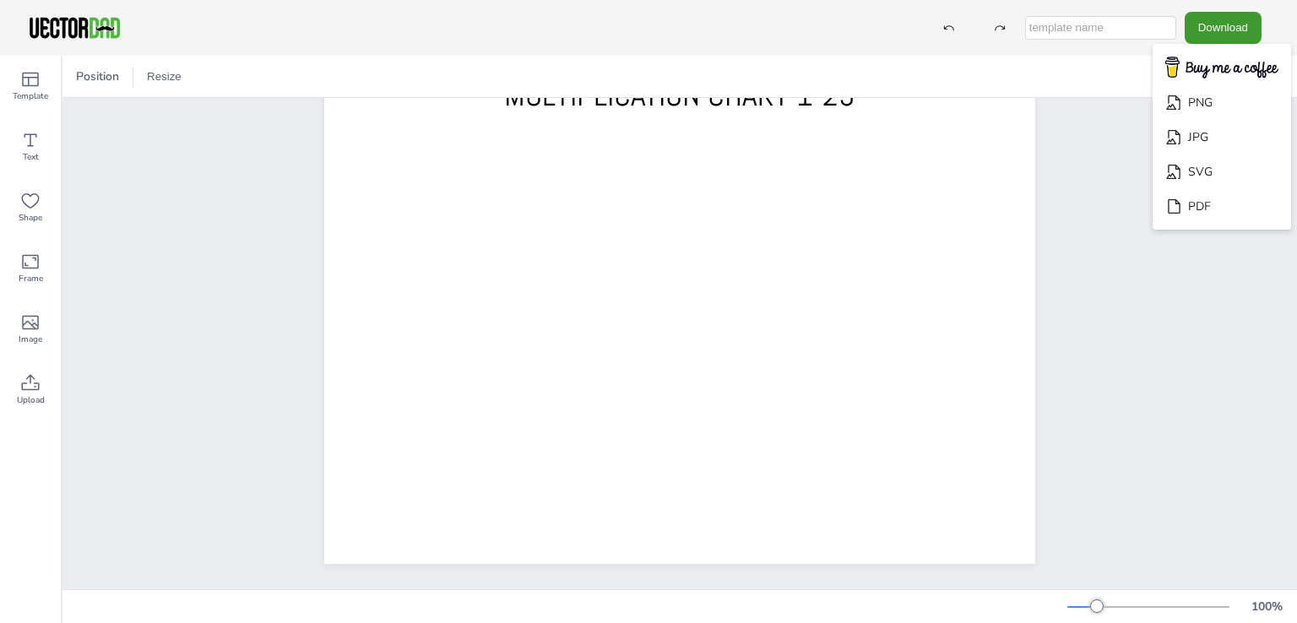  Describe the element at coordinates (30, 96) in the screenshot. I see `span: Template` at that location.